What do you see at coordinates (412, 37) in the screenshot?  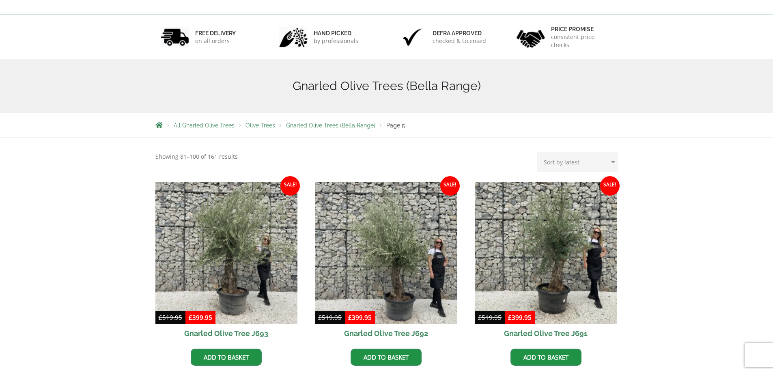 I see `img: 3.jpg` at bounding box center [412, 37].